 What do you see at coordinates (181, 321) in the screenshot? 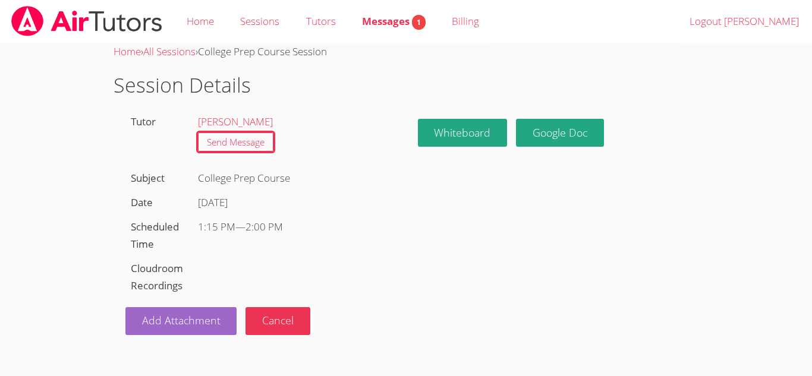
I see `a: Add Attachment` at bounding box center [181, 321].